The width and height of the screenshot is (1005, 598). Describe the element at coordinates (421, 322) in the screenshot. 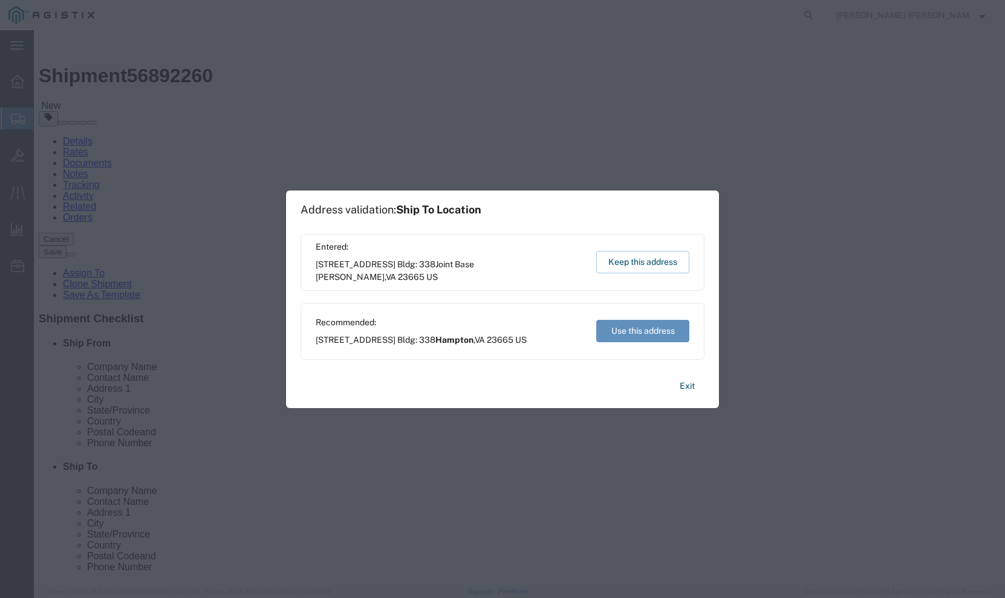

I see `span: Recommended:` at that location.